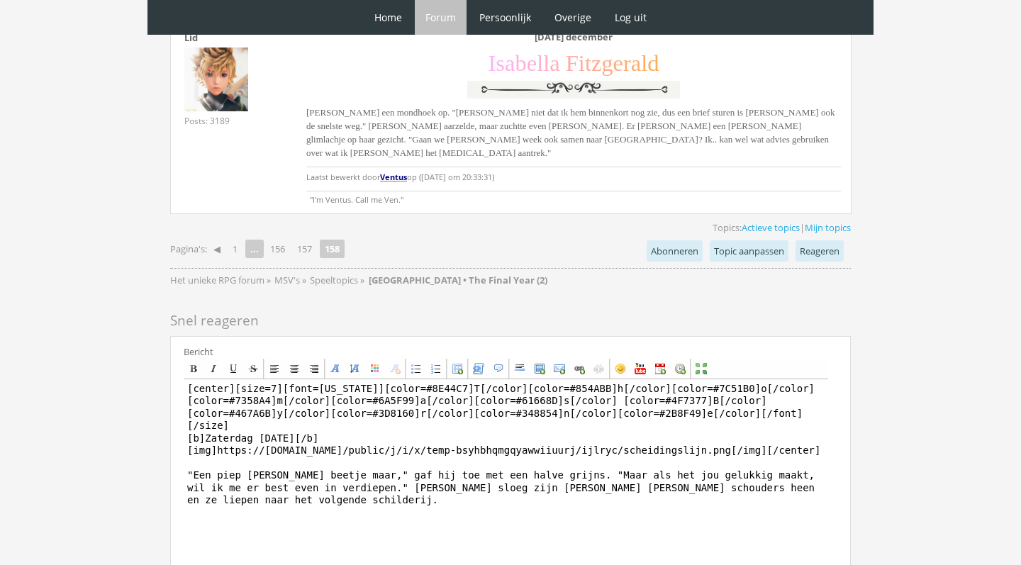  Describe the element at coordinates (274, 369) in the screenshot. I see `div: Align left` at that location.